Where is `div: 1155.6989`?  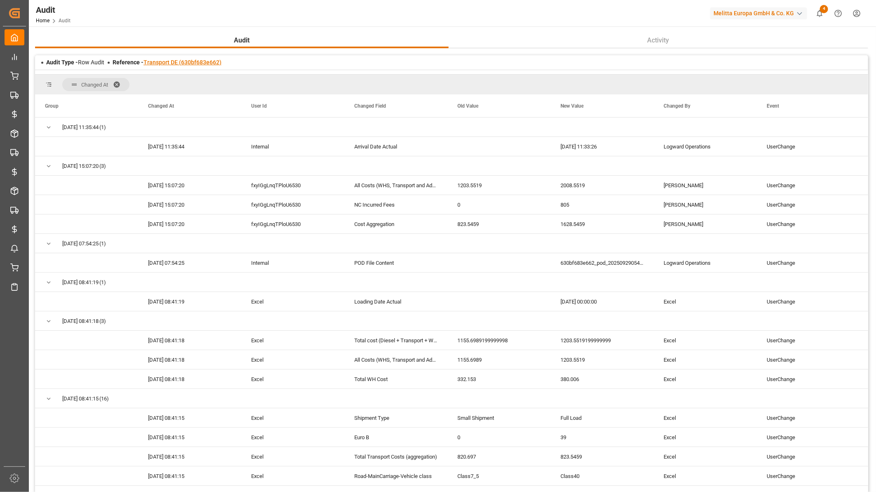 div: 1155.6989 is located at coordinates (499, 360).